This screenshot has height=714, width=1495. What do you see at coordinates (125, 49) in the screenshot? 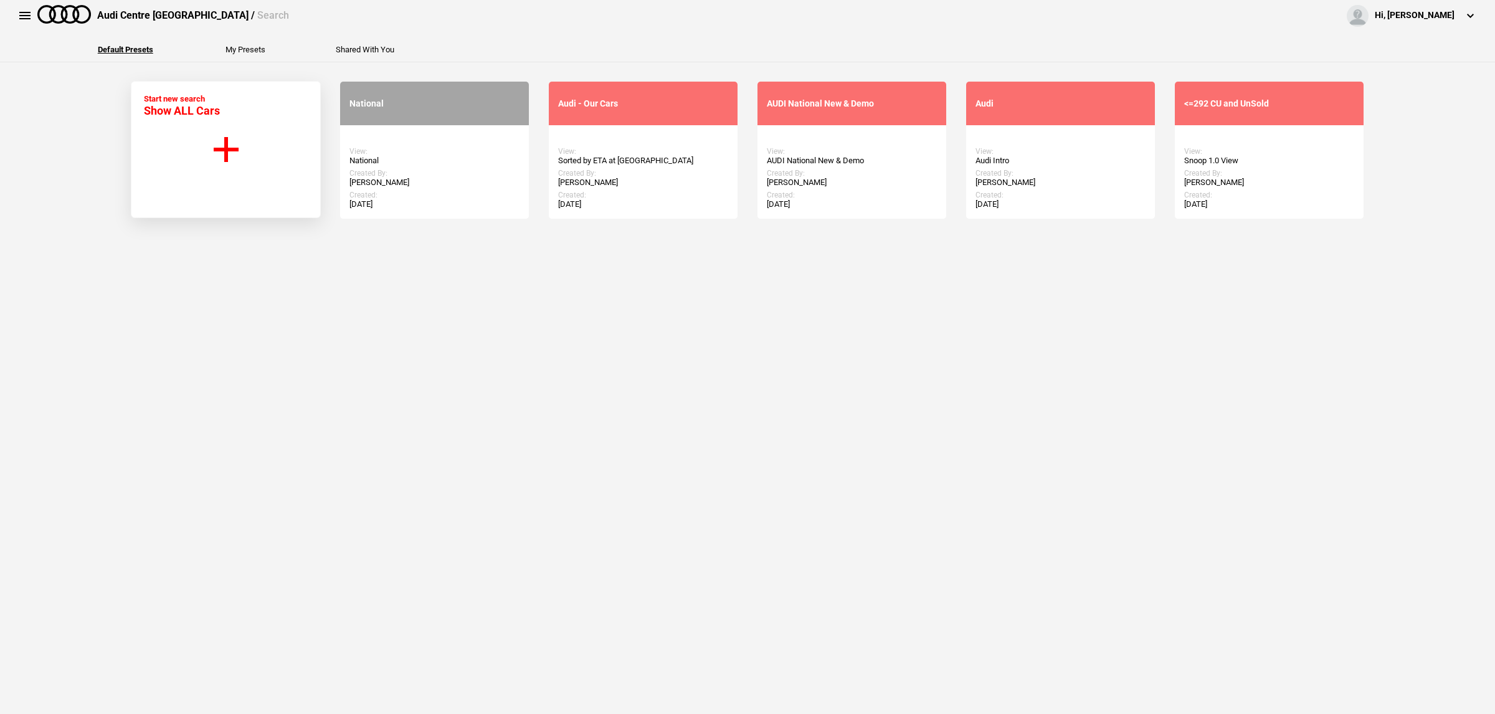
I see `button: Default Presets` at bounding box center [125, 49].